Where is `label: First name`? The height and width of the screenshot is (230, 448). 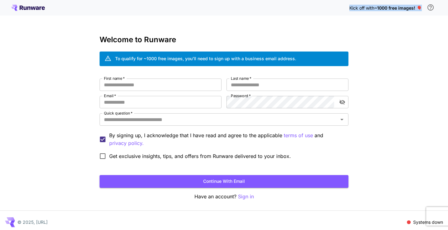
label: First name is located at coordinates (114, 78).